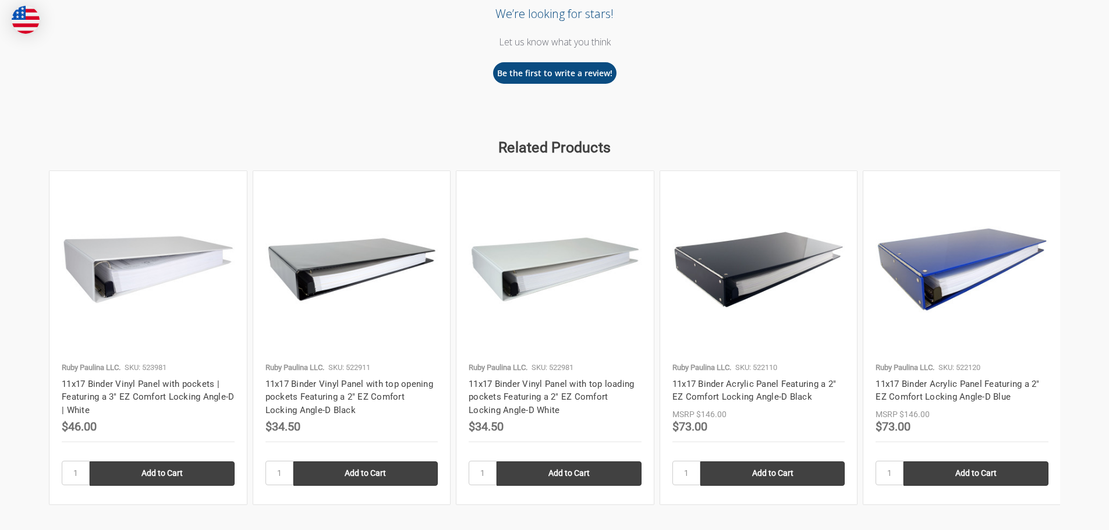 The height and width of the screenshot is (530, 1109). What do you see at coordinates (759, 270) in the screenshot?
I see `img: 11x17 Binder Acrylic Panel Featuring a 2" EZ Comfort Locking Angle-D Black` at bounding box center [759, 270].